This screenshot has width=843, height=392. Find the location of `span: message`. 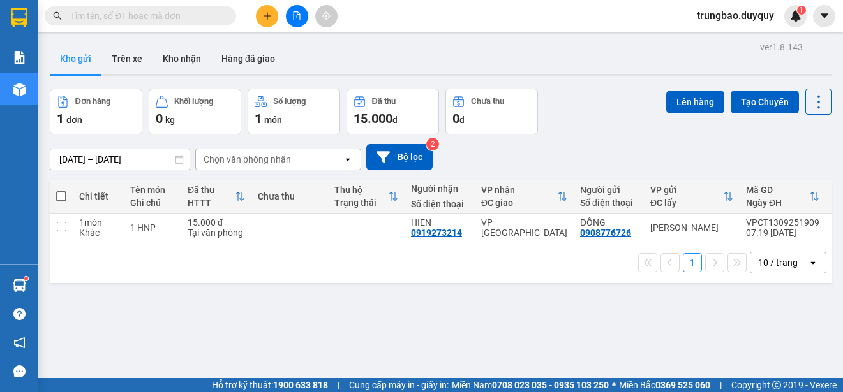

span: message is located at coordinates (19, 371).